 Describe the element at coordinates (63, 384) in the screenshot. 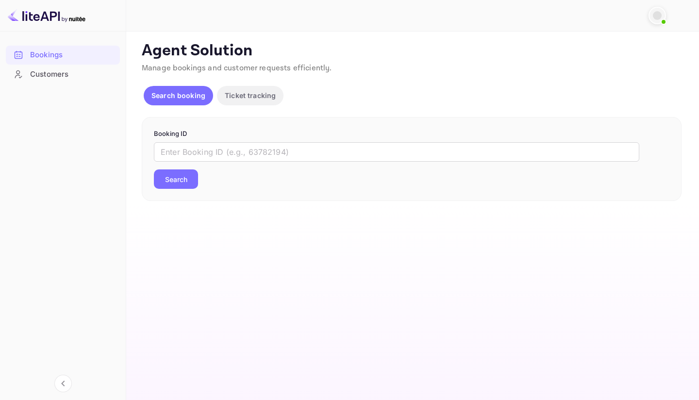

I see `button: Collapse navigation` at that location.